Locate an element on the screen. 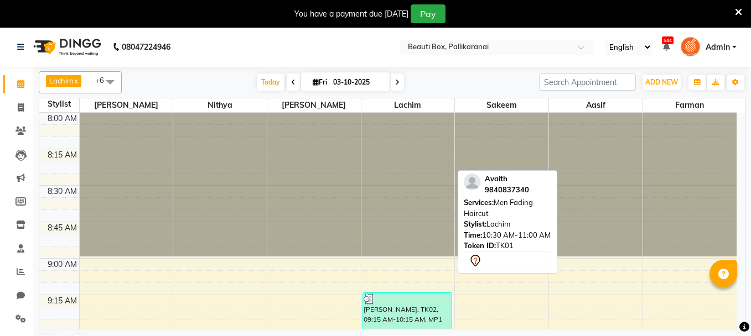 This screenshot has width=751, height=336. span: Fri is located at coordinates (320, 82).